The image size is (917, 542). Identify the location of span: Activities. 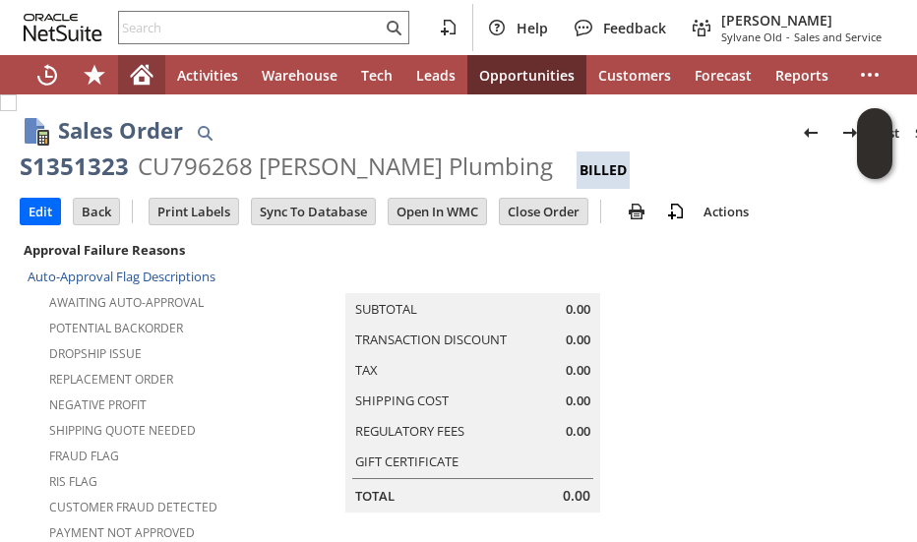
(208, 75).